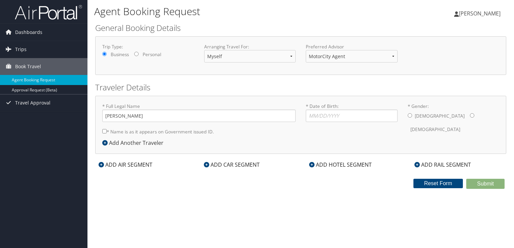 This screenshot has height=248, width=514. Describe the element at coordinates (148, 47) in the screenshot. I see `label: Trip Type:` at that location.